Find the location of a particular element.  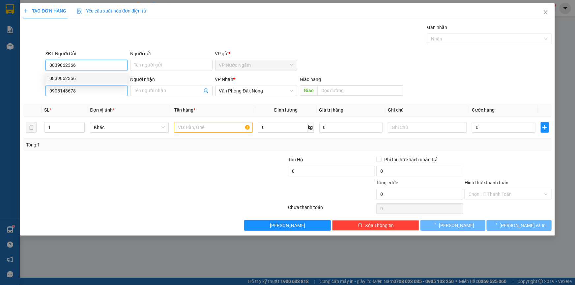

span: Yêu cầu xuất hóa đơn điện tử is located at coordinates (111, 11).